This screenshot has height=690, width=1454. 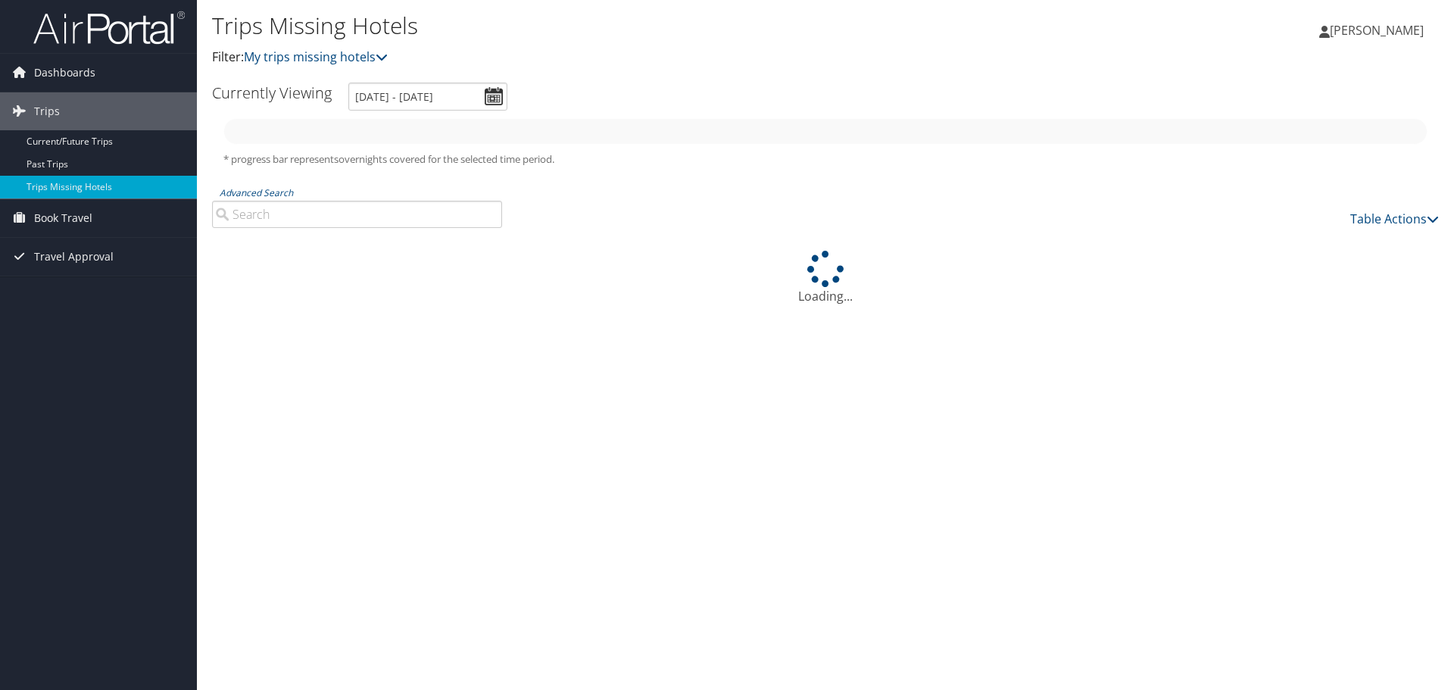 What do you see at coordinates (1394, 219) in the screenshot?
I see `a: Table Actions` at bounding box center [1394, 219].